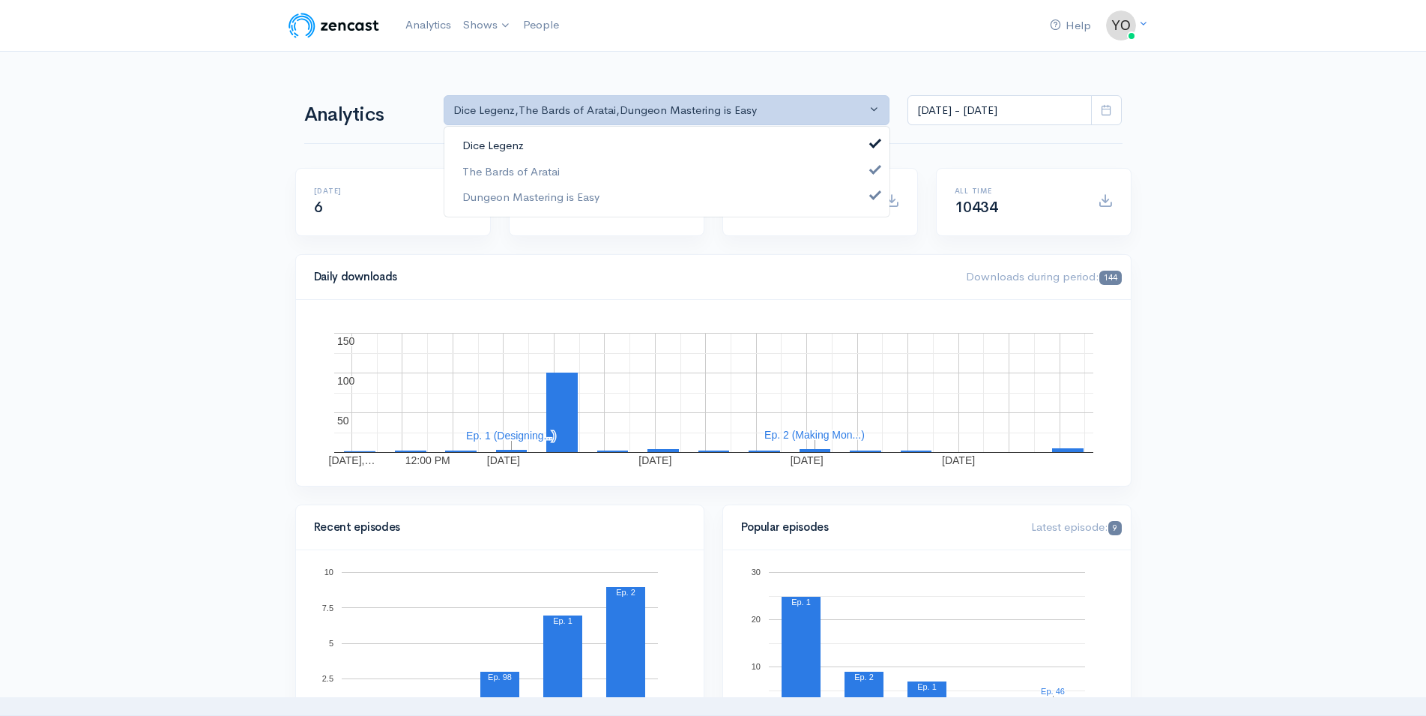 The width and height of the screenshot is (1426, 716). What do you see at coordinates (667, 110) in the screenshot?
I see `button: Dice Legenz, The Bards of Aratai, Dungeon Mastering is Easy` at bounding box center [667, 110].